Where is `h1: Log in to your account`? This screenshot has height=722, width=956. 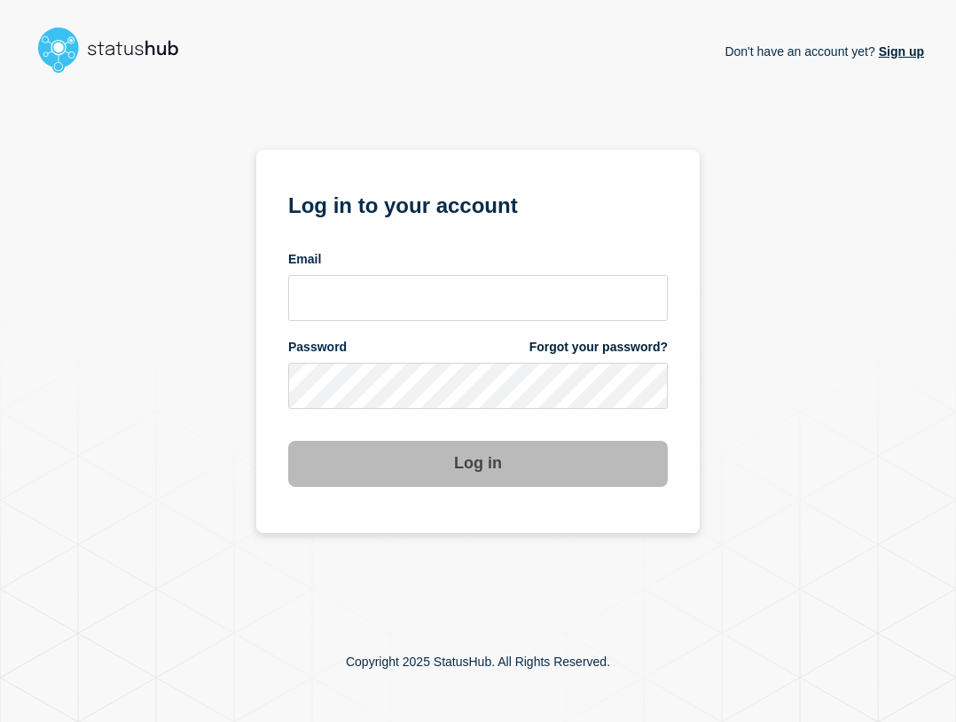
h1: Log in to your account is located at coordinates (478, 203).